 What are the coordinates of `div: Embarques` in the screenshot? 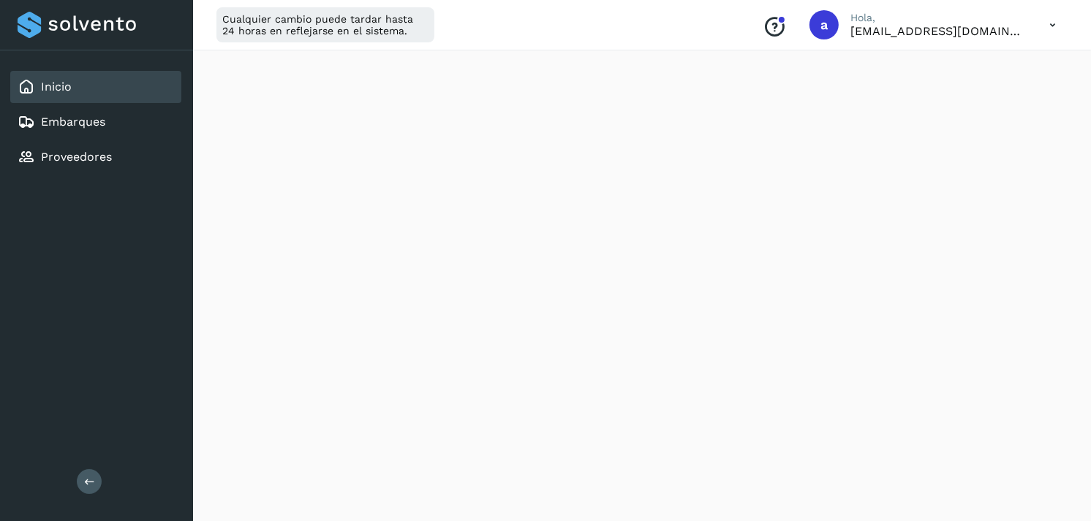 It's located at (96, 122).